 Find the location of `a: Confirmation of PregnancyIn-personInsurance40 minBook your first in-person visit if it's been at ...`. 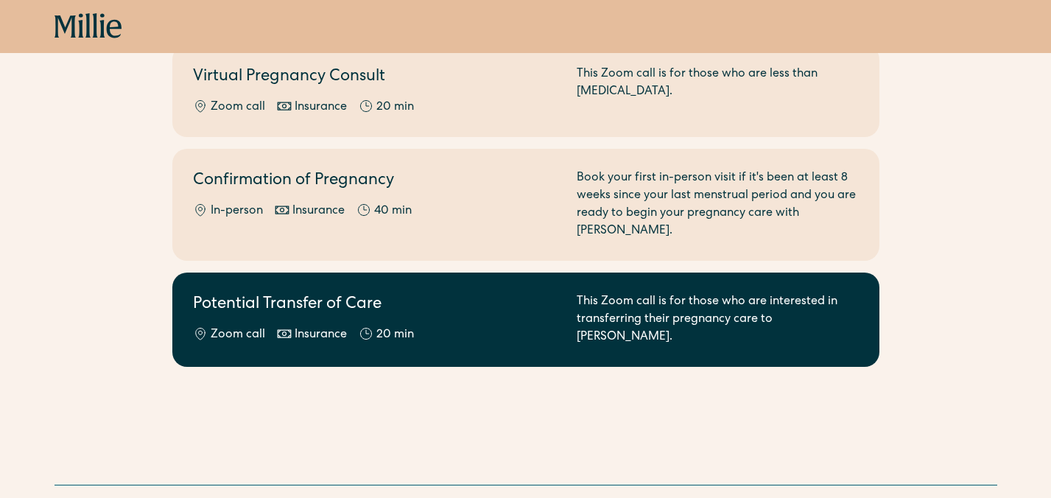

a: Confirmation of PregnancyIn-personInsurance40 minBook your first in-person visit if it's been at ... is located at coordinates (526, 205).